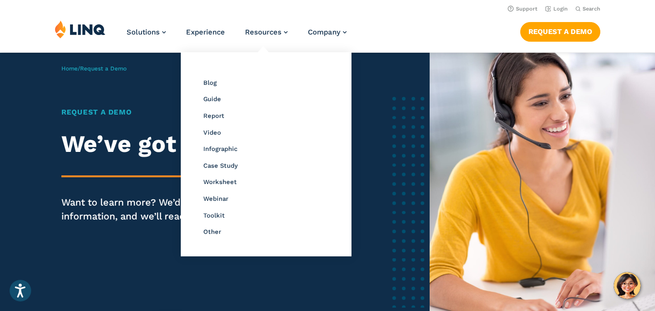  Describe the element at coordinates (205, 32) in the screenshot. I see `span: Experience` at that location.